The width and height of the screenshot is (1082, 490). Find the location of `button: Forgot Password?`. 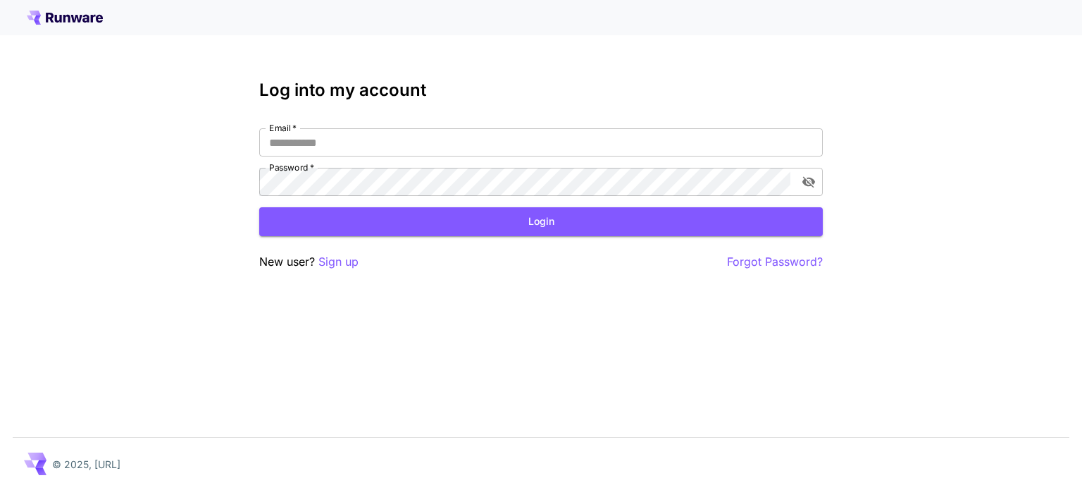

button: Forgot Password? is located at coordinates (775, 261).